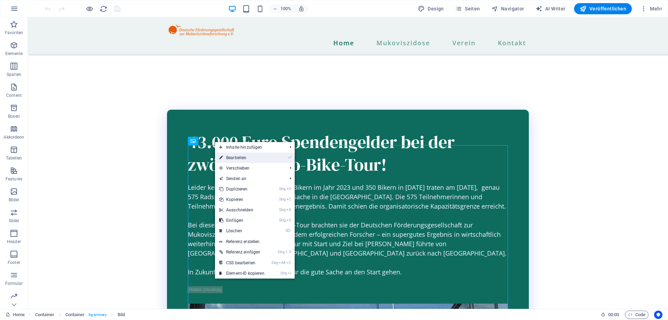  Describe the element at coordinates (14, 116) in the screenshot. I see `p: Boxen` at that location.